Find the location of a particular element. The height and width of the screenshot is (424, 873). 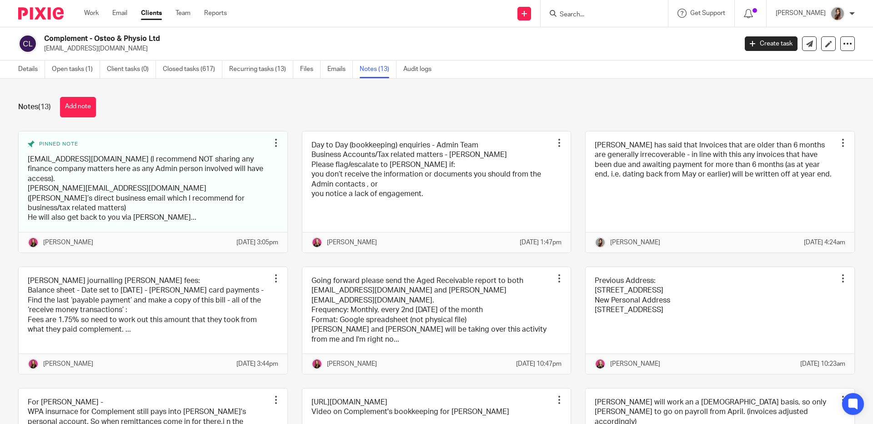

a: Emails is located at coordinates (340, 69).